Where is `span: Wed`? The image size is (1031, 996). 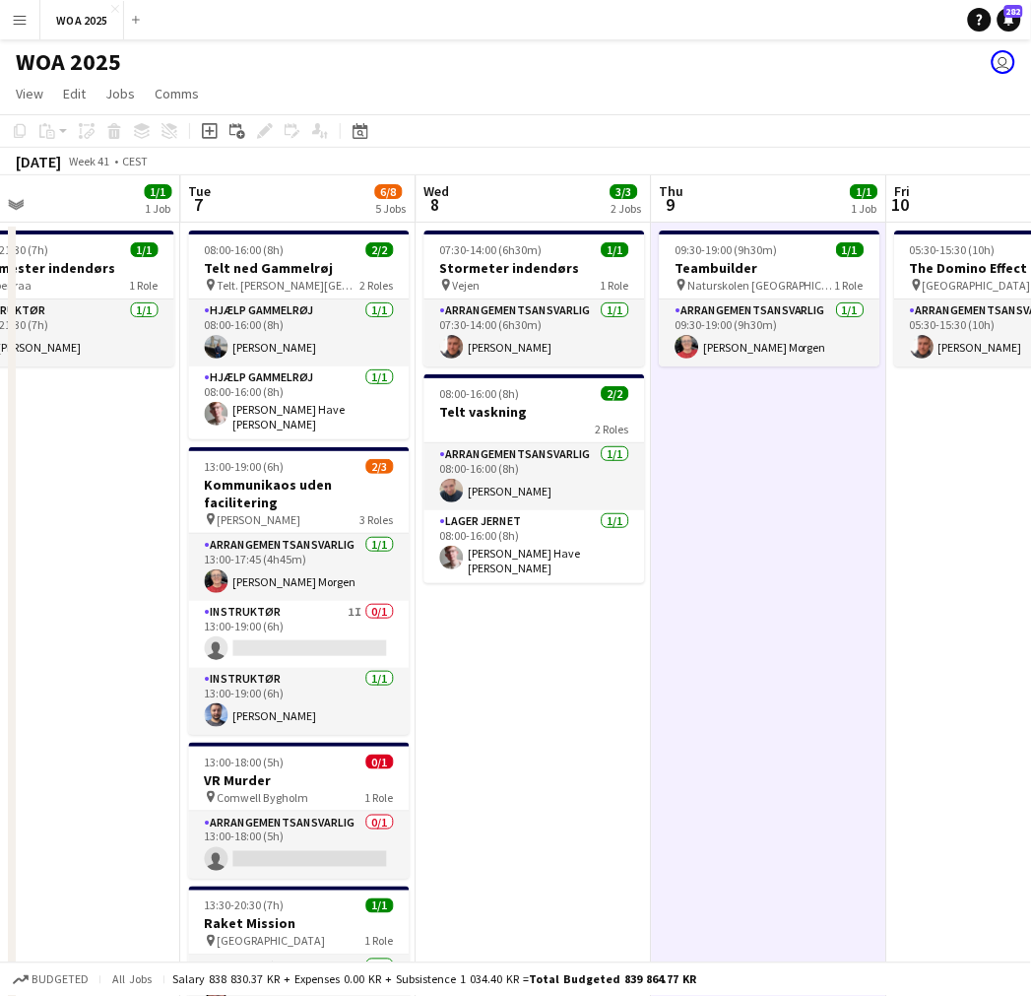 span: Wed is located at coordinates (437, 191).